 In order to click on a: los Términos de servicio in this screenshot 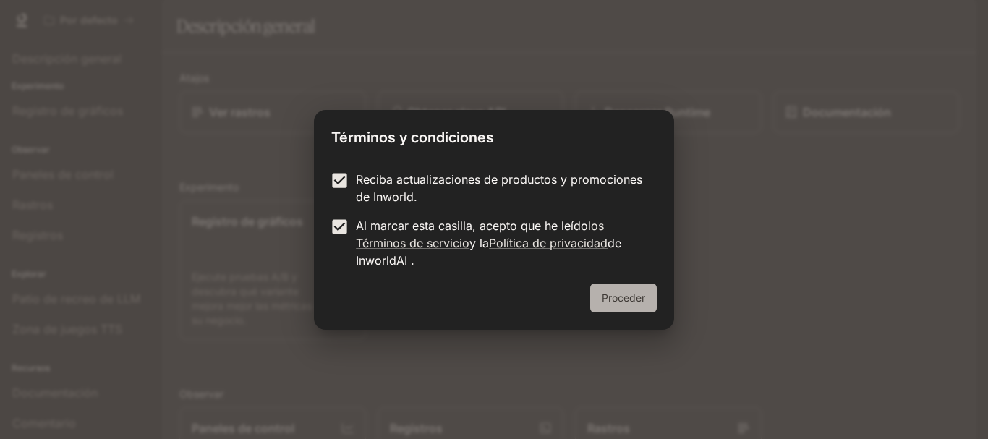, I will do `click(480, 234)`.